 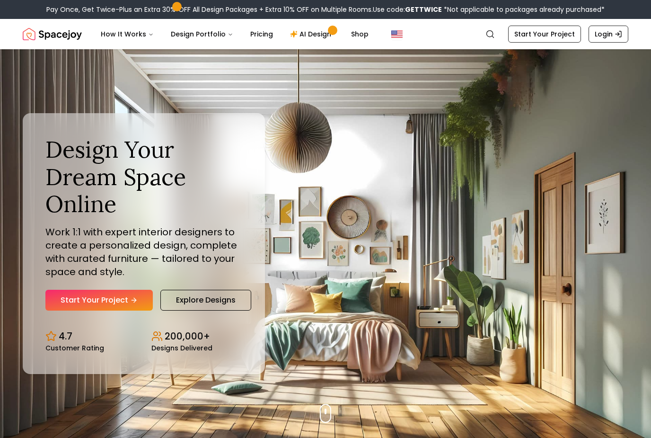 I want to click on nav: Main, so click(x=235, y=34).